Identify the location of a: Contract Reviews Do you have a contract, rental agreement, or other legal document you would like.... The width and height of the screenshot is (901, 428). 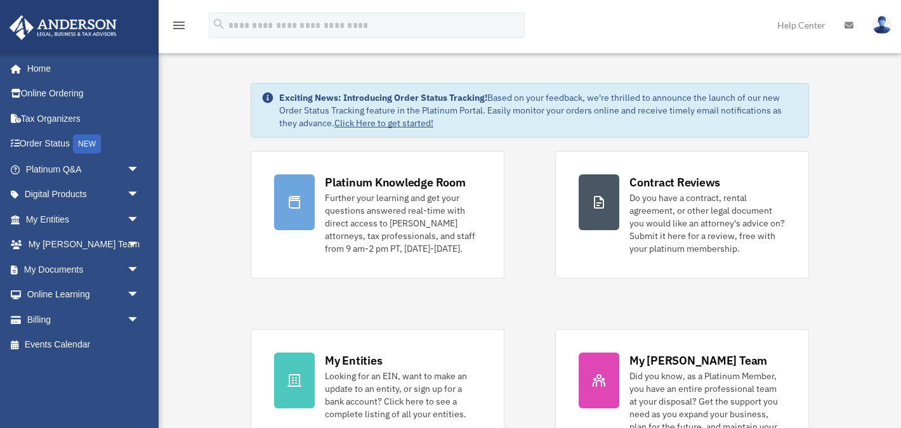
(682, 214).